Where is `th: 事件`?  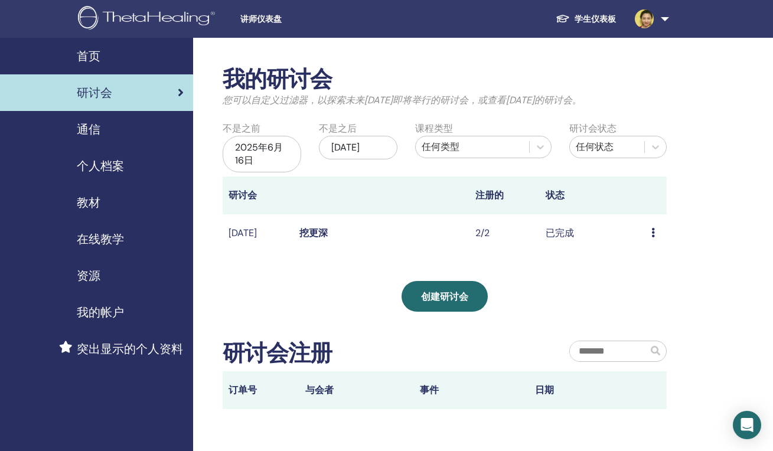
th: 事件 is located at coordinates (471, 390).